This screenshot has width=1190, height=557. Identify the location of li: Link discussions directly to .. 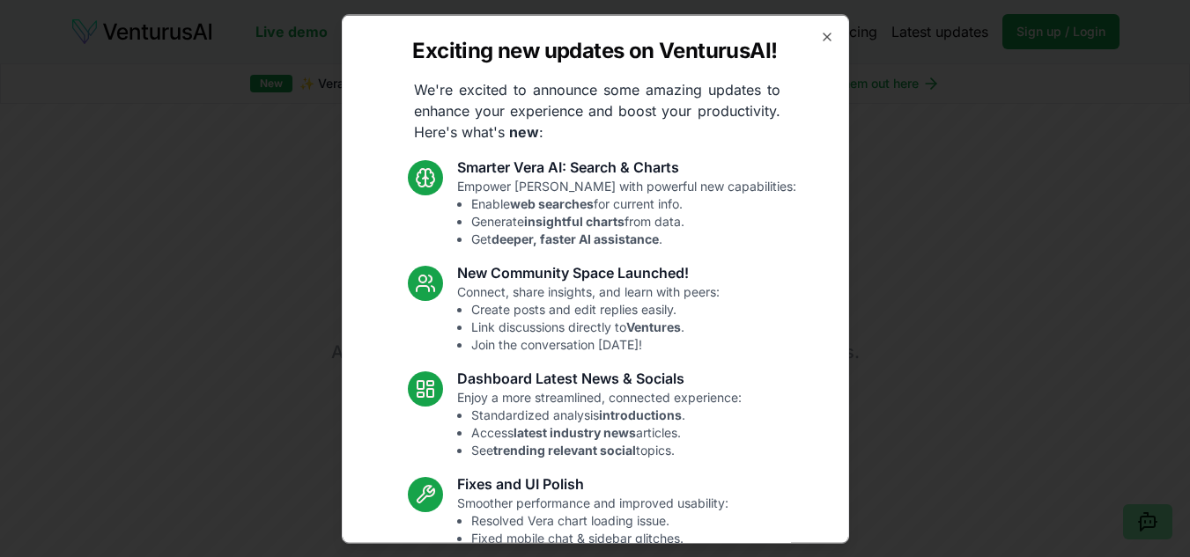
(595, 327).